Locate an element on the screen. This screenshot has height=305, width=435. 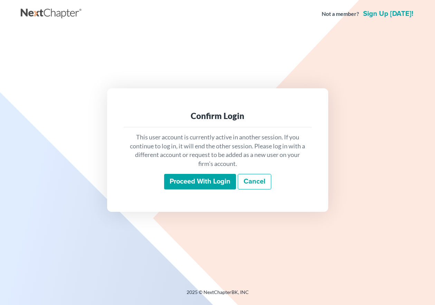
input: Proceed with login is located at coordinates (200, 182).